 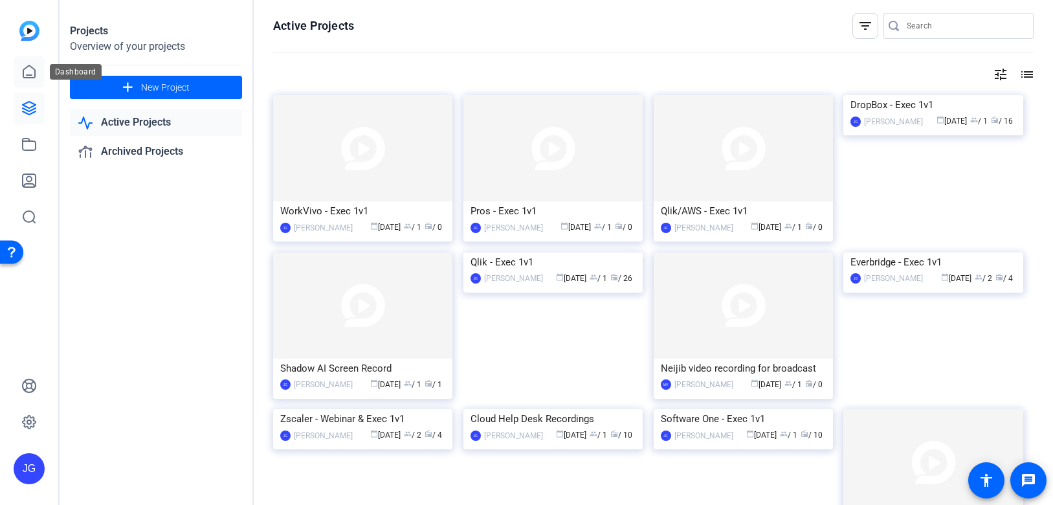 What do you see at coordinates (932, 262) in the screenshot?
I see `div: Everbridge - Exec 1v1` at bounding box center [932, 262].